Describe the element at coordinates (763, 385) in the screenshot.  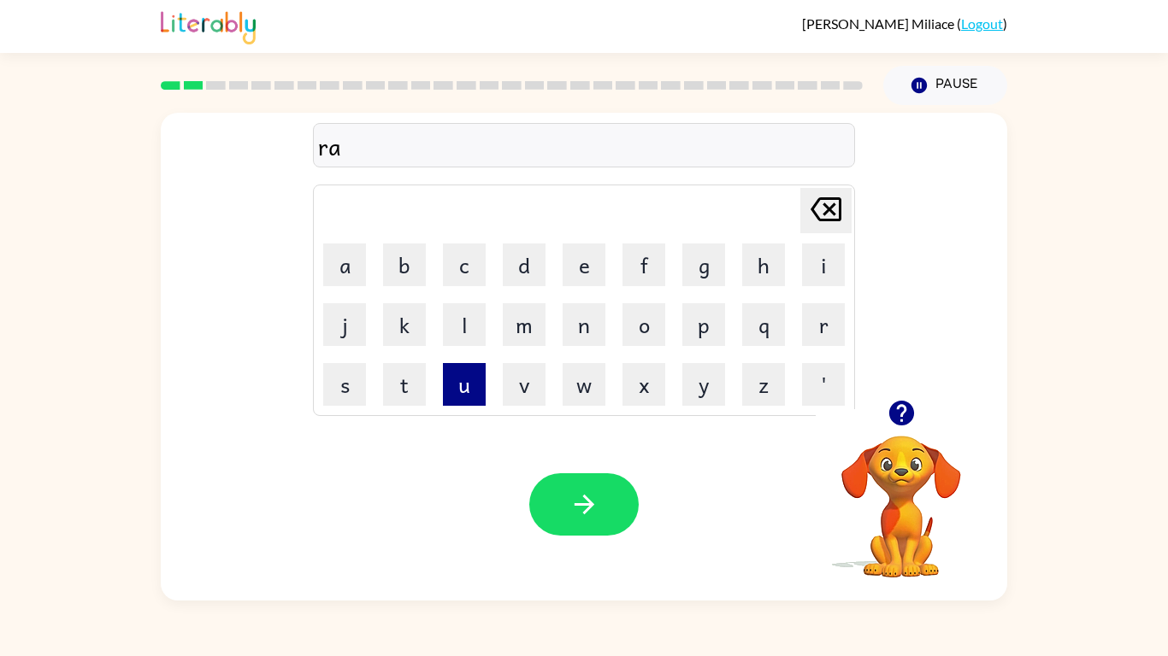
I see `button: z` at that location.